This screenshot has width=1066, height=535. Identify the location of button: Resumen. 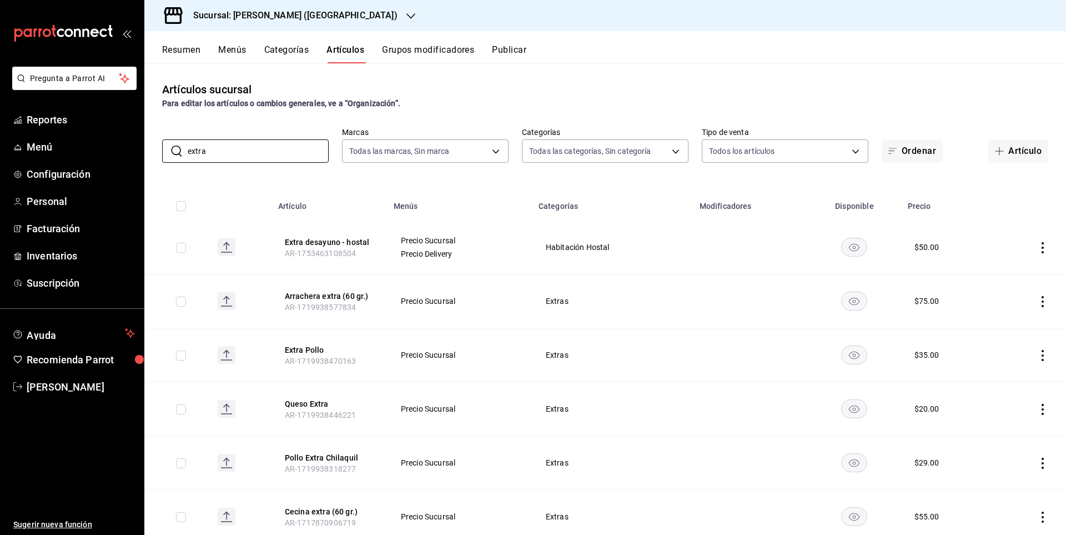
(181, 54).